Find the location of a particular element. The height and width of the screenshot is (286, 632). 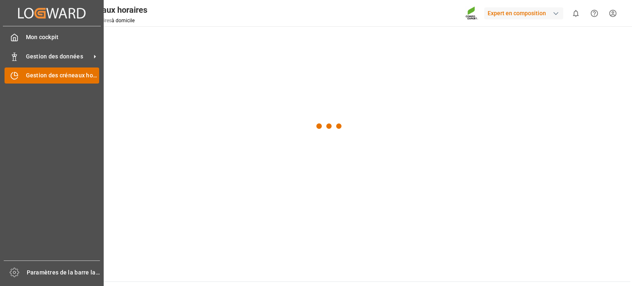

font: Gestion des créneaux horaires is located at coordinates (68, 75).